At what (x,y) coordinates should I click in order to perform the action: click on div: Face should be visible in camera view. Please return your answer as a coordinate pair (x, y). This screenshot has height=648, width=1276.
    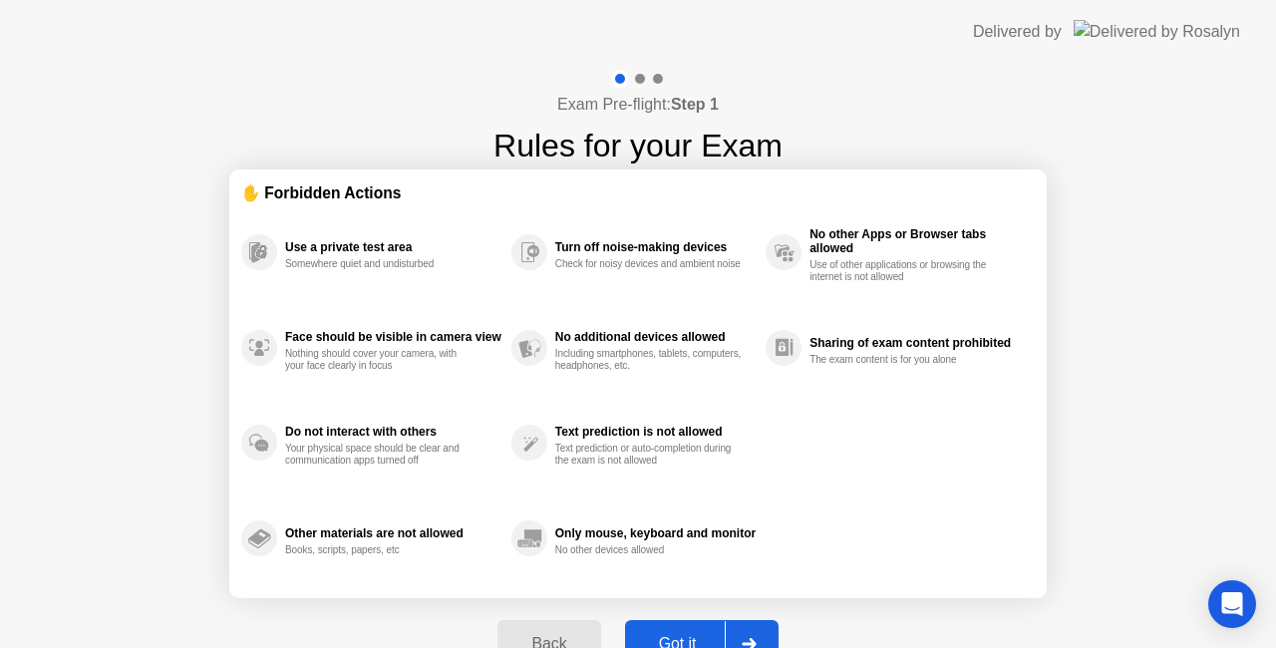
    Looking at the image, I should click on (393, 337).